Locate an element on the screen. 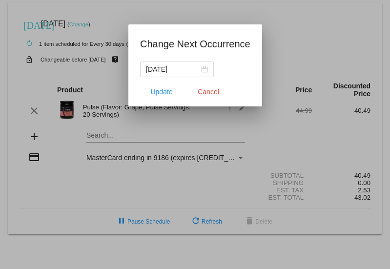 This screenshot has width=390, height=269. span: Cancel is located at coordinates (208, 92).